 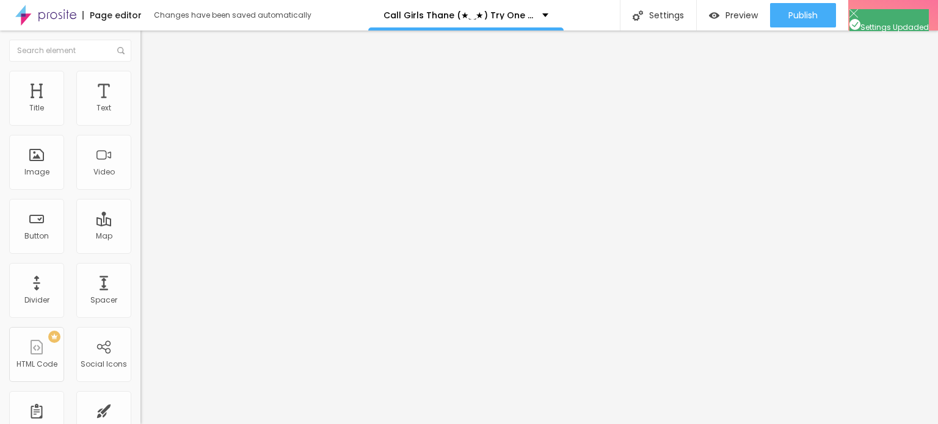 I want to click on div: Page editor, so click(x=112, y=15).